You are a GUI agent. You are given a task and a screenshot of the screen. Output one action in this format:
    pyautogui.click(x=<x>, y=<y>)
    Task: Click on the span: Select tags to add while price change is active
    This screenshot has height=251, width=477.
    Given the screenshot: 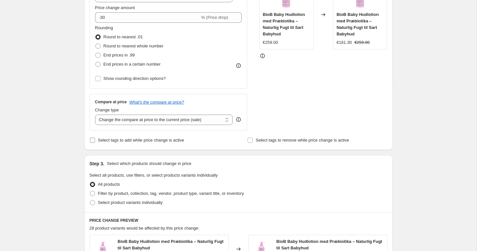 What is the action you would take?
    pyautogui.click(x=141, y=140)
    